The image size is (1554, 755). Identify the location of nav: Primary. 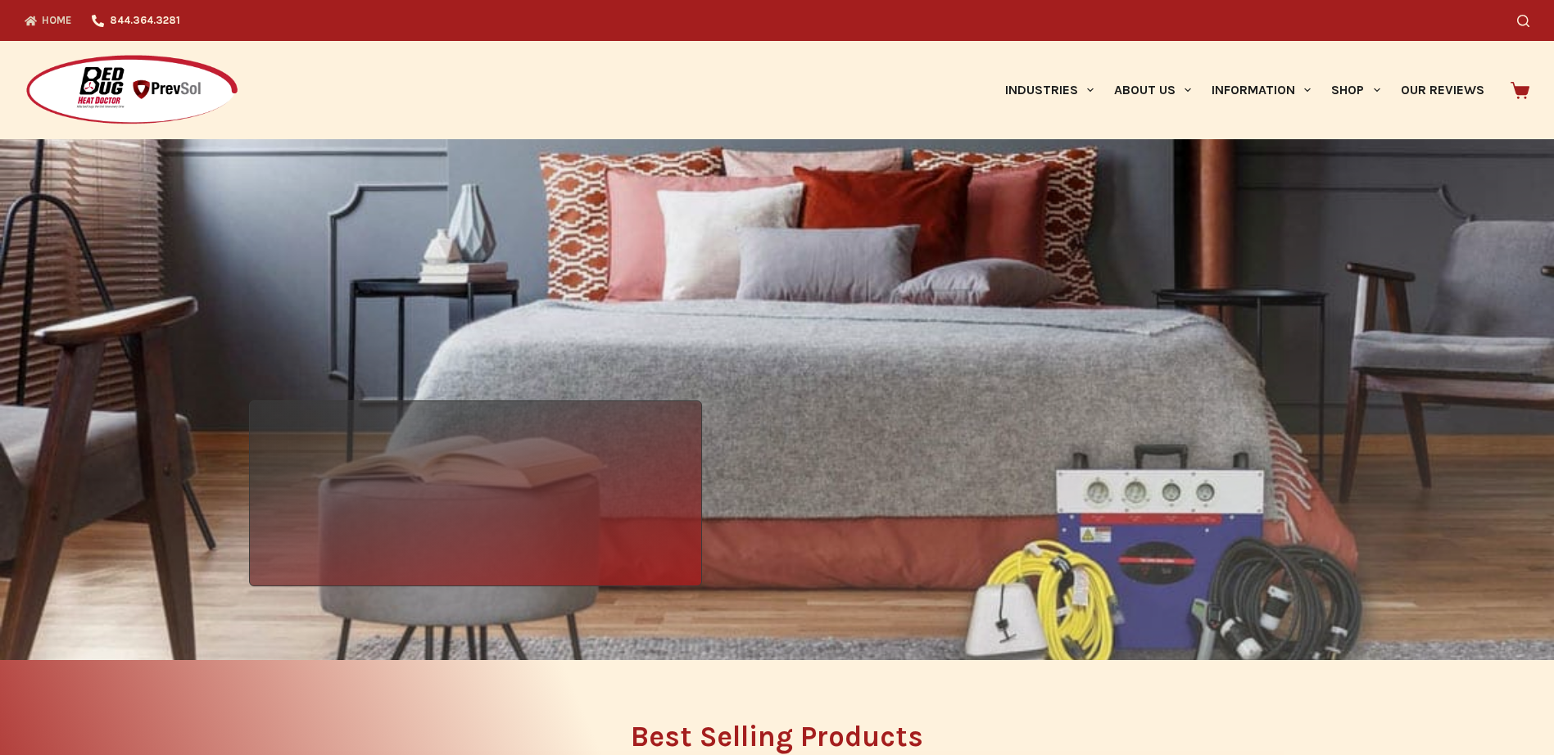
(1245, 90).